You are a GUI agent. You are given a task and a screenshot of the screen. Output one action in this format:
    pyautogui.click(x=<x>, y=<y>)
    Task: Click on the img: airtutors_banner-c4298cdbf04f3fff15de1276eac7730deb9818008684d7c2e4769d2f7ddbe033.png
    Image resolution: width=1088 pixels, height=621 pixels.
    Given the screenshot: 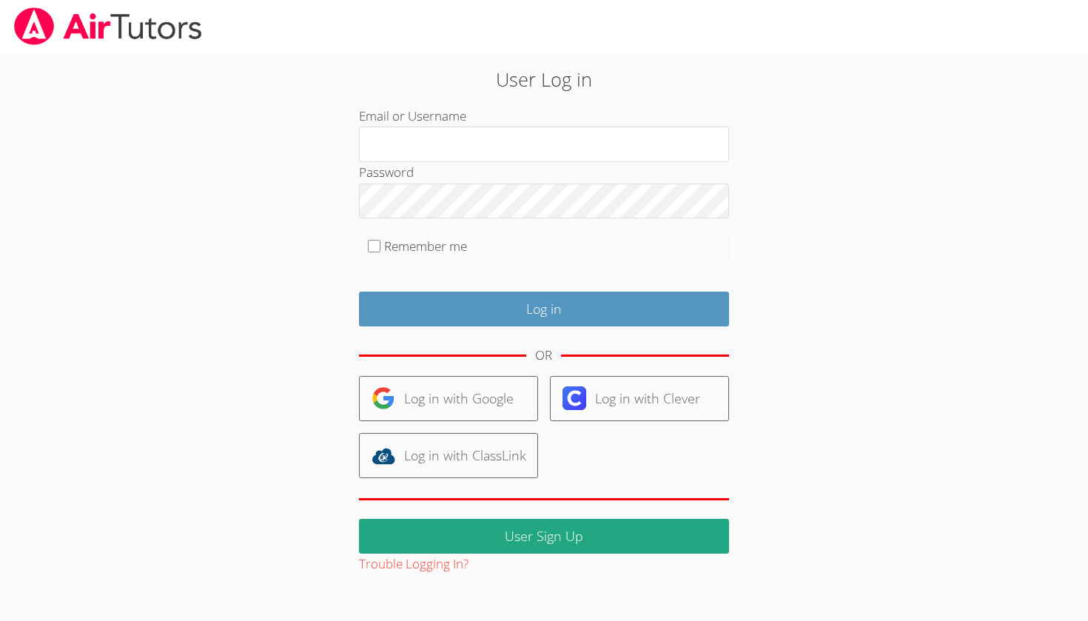 What is the action you would take?
    pyautogui.click(x=108, y=26)
    